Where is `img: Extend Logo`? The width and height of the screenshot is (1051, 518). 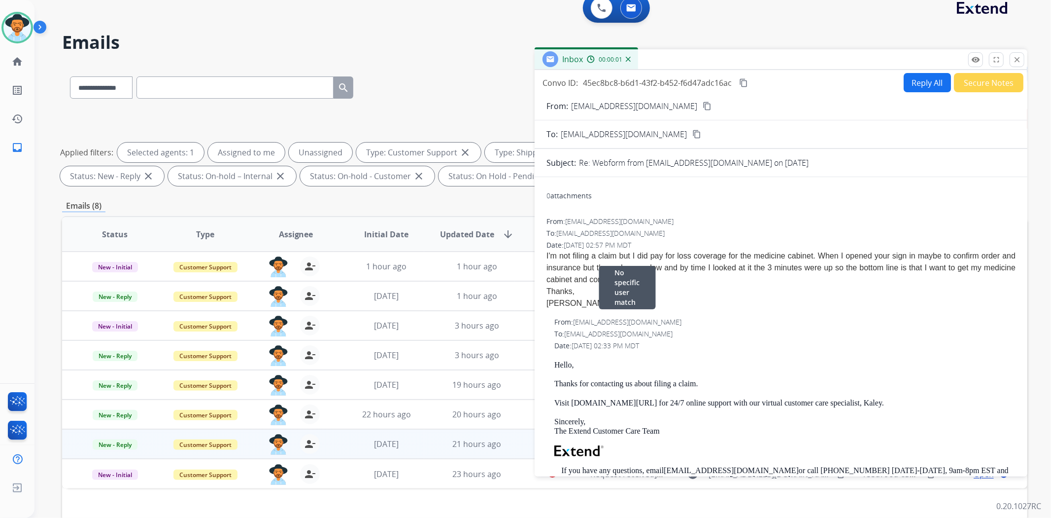 img: Extend Logo is located at coordinates (579, 450).